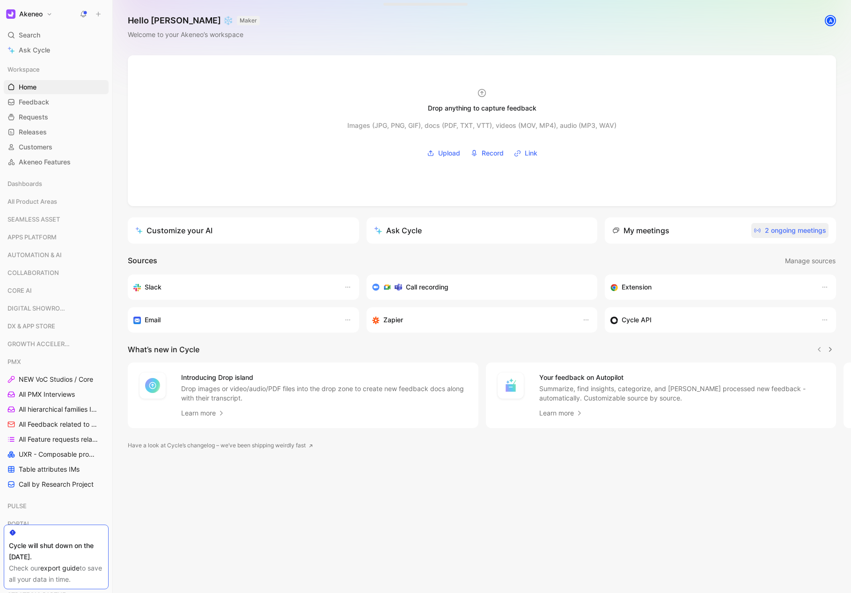  I want to click on span: All Product Areas, so click(32, 201).